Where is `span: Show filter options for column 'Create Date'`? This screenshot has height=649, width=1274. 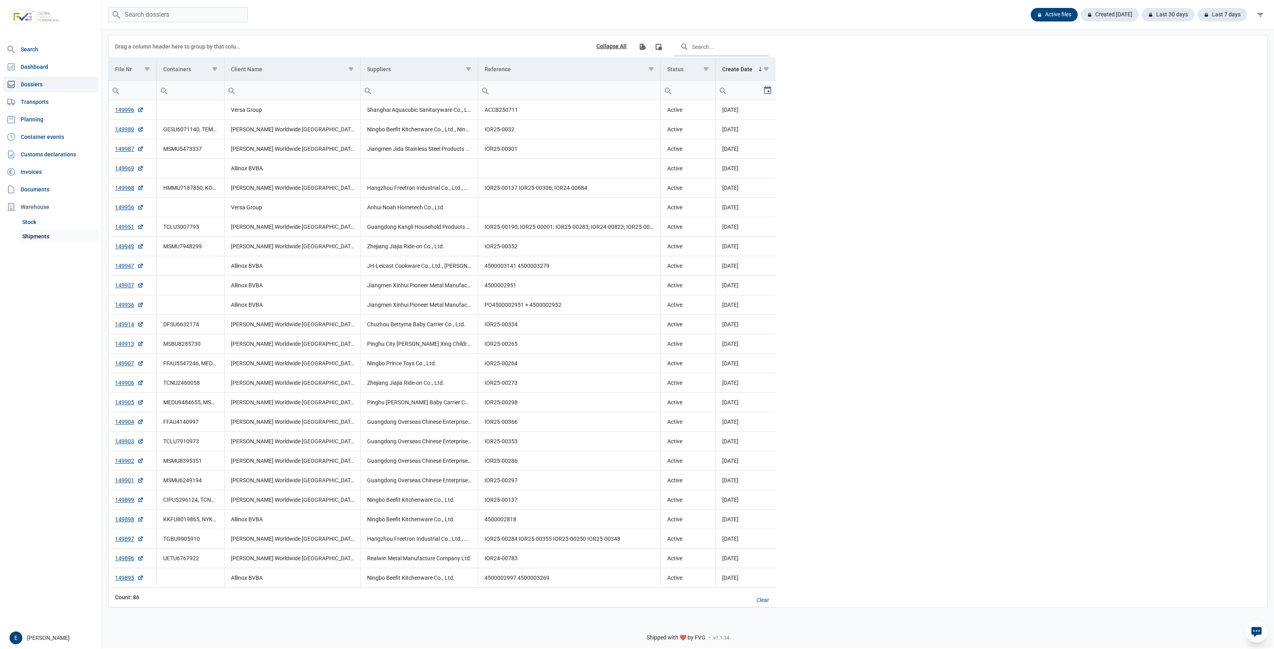
span: Show filter options for column 'Create Date' is located at coordinates (766, 69).